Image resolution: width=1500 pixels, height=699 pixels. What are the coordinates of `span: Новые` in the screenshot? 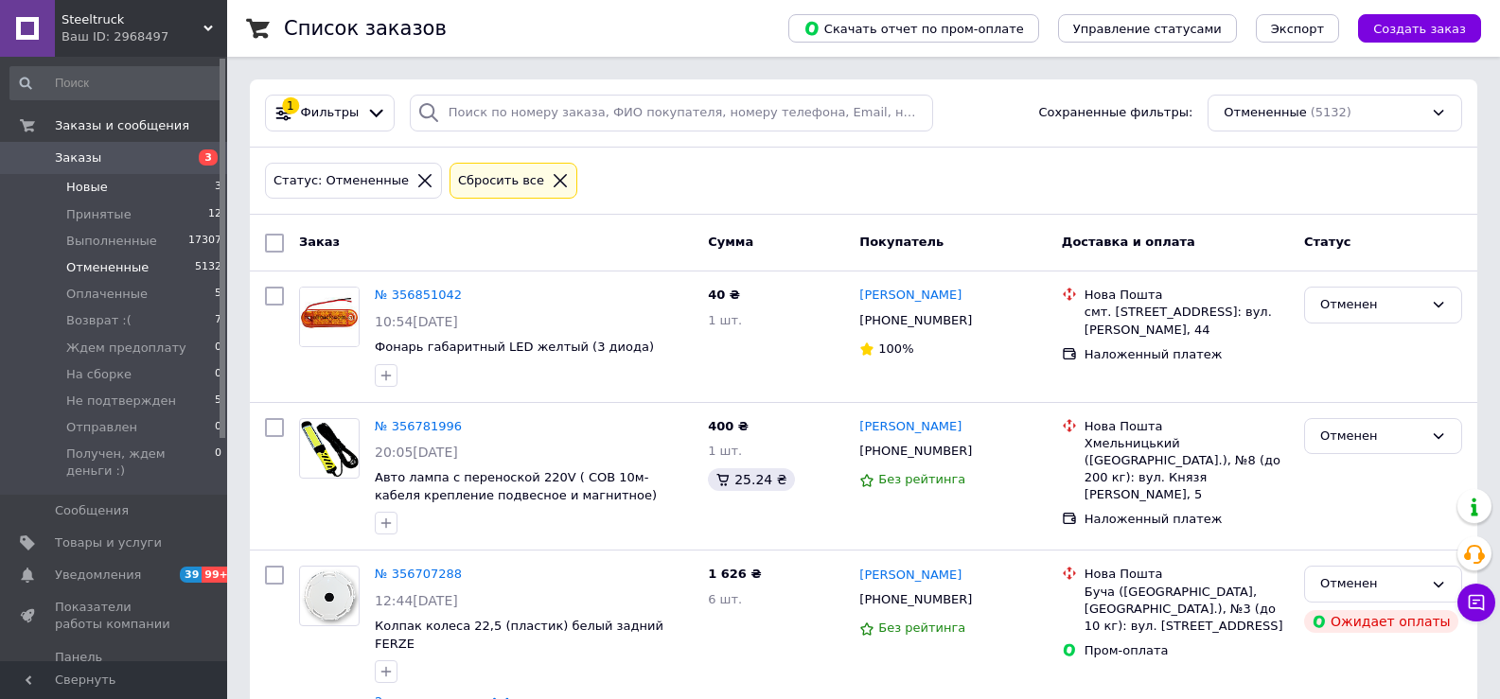 It's located at (87, 187).